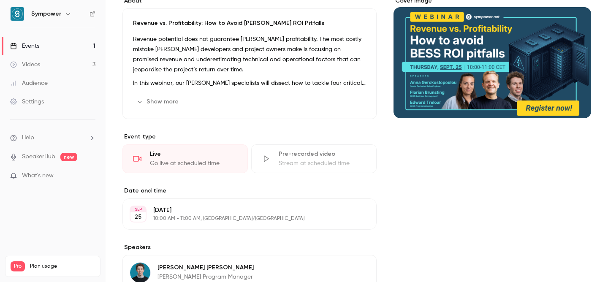  What do you see at coordinates (62, 266) in the screenshot?
I see `span: Plan usage` at bounding box center [62, 266].